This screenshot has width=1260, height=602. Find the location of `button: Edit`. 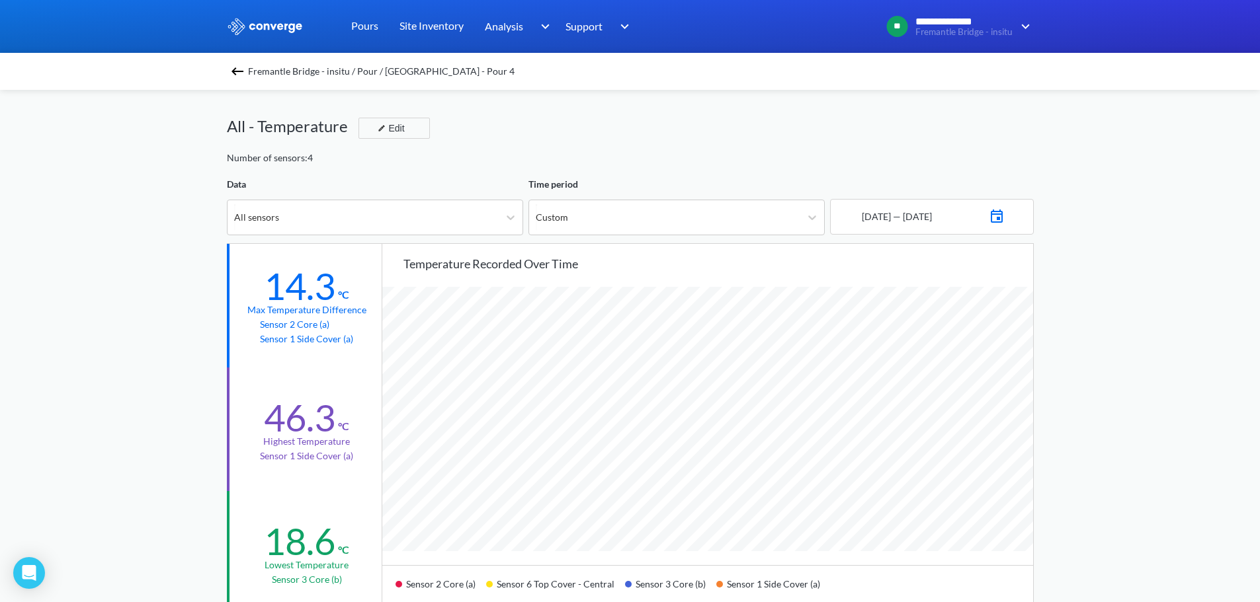

button: Edit is located at coordinates (394, 128).